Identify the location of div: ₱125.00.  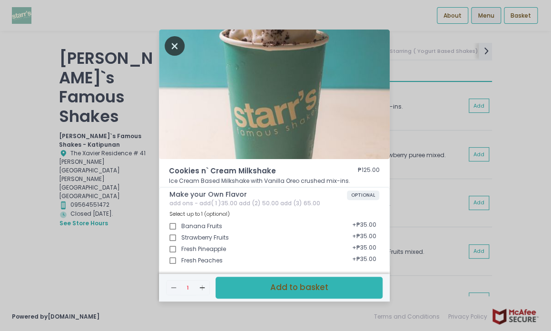
(369, 171).